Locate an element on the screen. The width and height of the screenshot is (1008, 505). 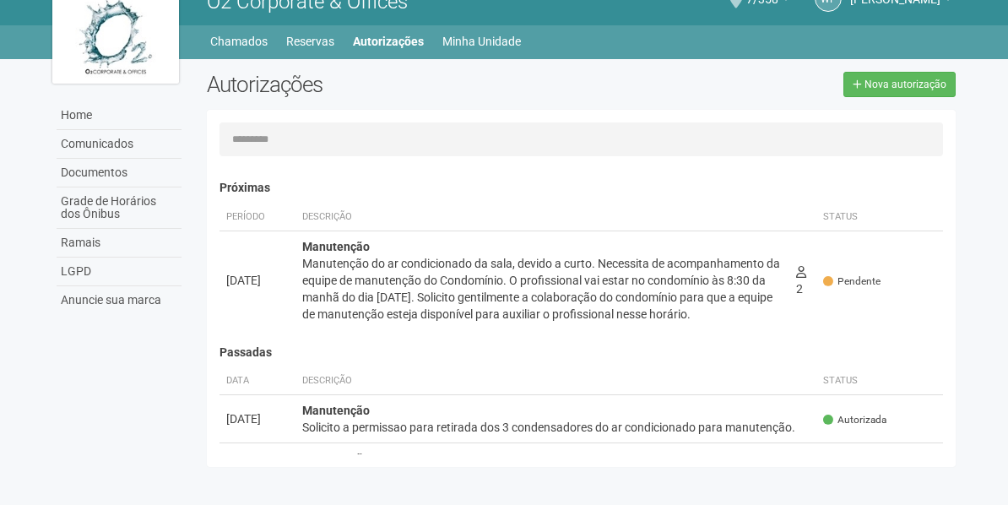
a: Grade de Horários dos Ônibus is located at coordinates (119, 208).